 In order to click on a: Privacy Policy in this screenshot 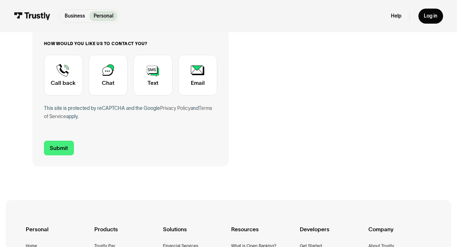, I will do `click(175, 108)`.